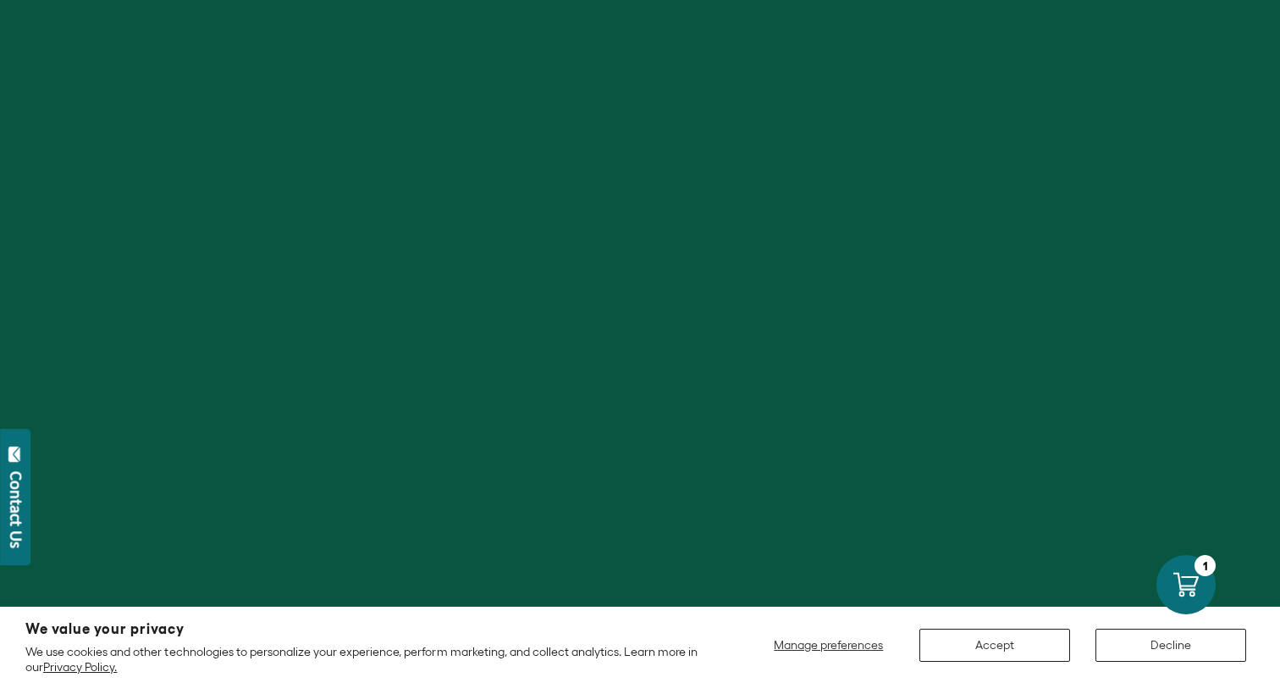 The width and height of the screenshot is (1280, 683). I want to click on h2: We value your privacy, so click(363, 628).